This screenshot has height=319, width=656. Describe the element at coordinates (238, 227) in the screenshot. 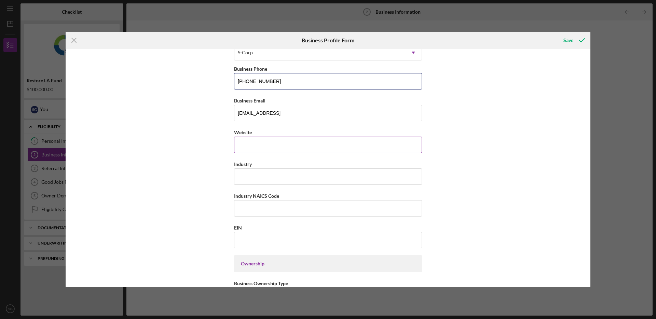

I see `label: EIN` at that location.